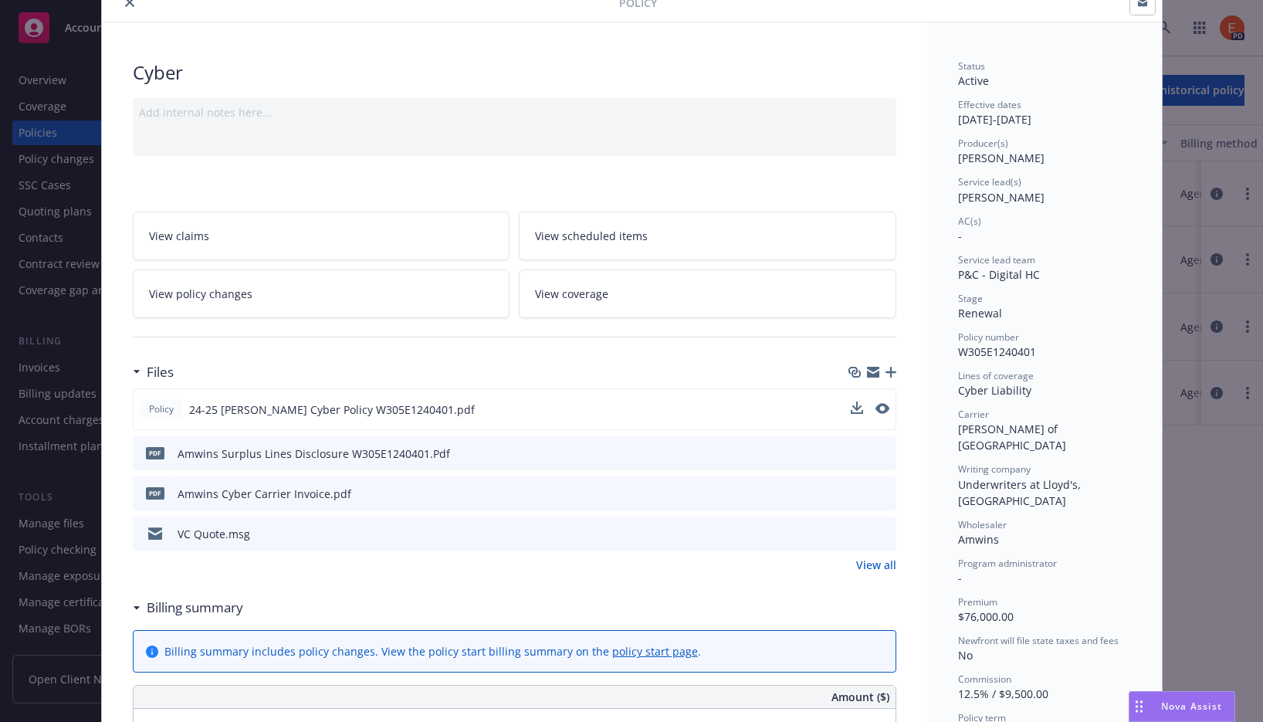 This screenshot has width=1263, height=722. Describe the element at coordinates (990, 181) in the screenshot. I see `span: Service lead(s)` at that location.